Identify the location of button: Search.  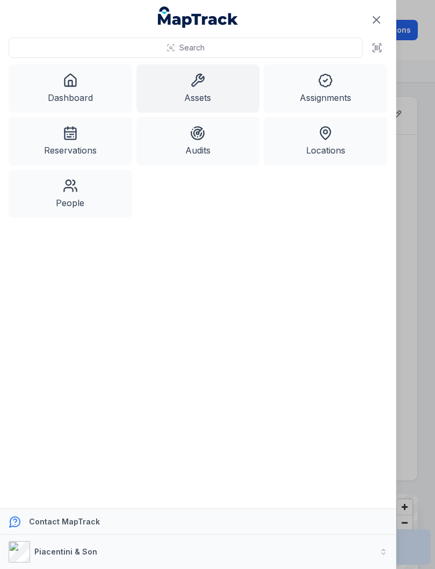
(185, 48).